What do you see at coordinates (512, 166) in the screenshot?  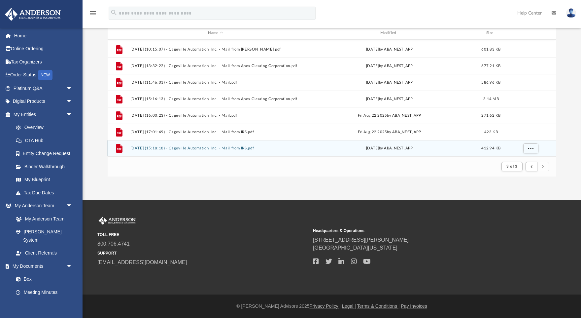 I see `span: 3 of 3` at bounding box center [512, 166].